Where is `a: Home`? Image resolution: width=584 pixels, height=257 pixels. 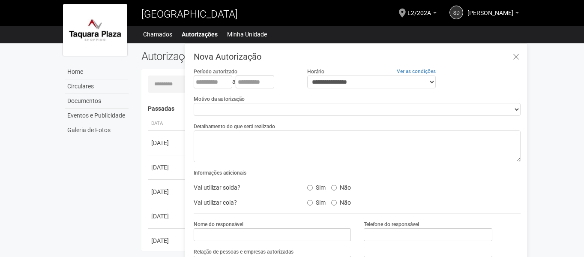 a: Home is located at coordinates (97, 72).